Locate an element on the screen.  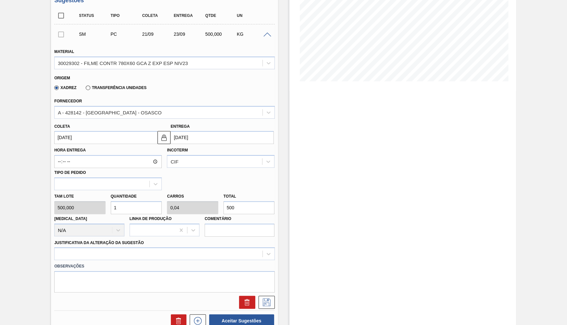
div: UN is located at coordinates (252, 16).